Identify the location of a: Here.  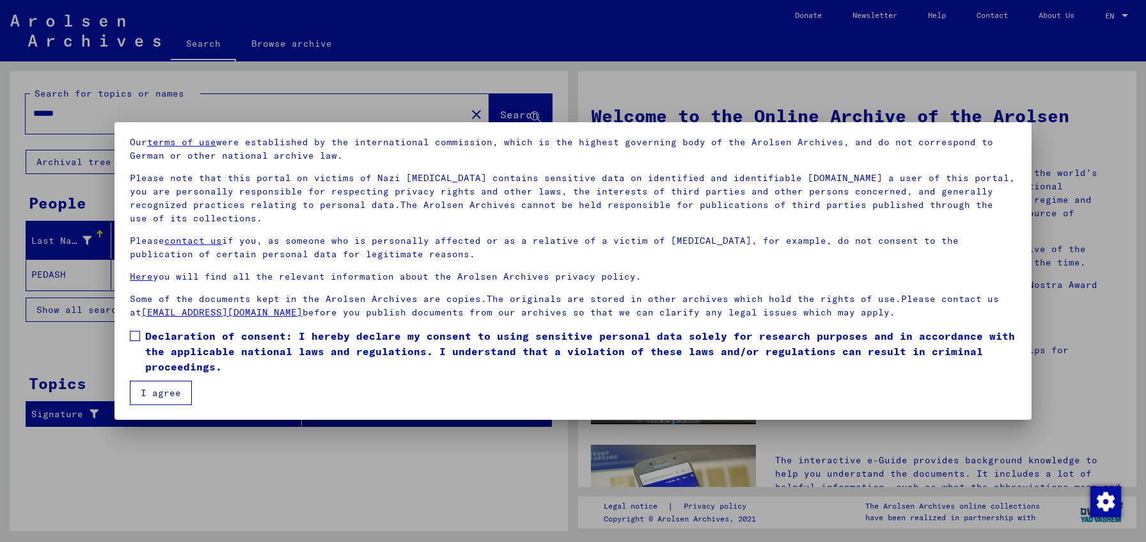
(141, 276).